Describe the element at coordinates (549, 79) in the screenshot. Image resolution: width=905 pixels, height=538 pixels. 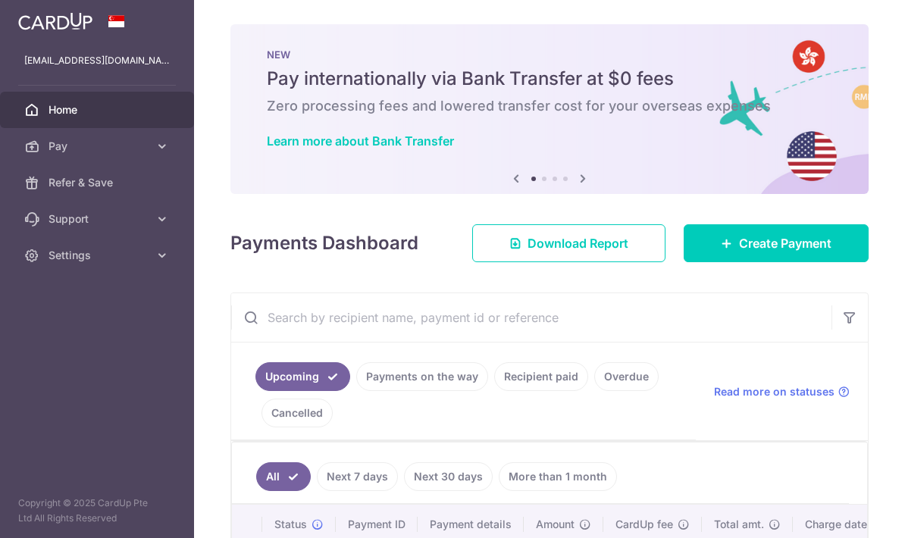
I see `h5: Pay internationally via Bank Transfer at $0 fees` at that location.